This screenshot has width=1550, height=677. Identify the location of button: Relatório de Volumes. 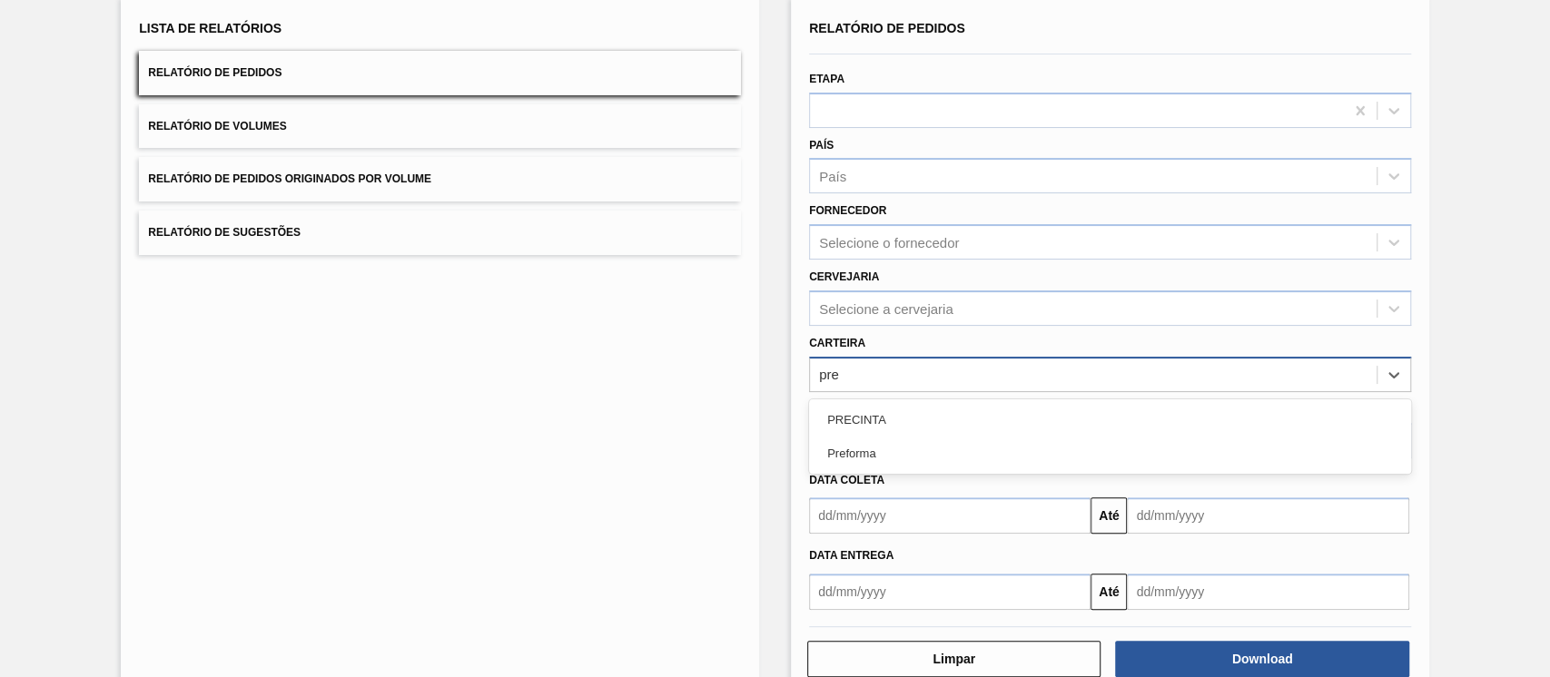
(439, 126).